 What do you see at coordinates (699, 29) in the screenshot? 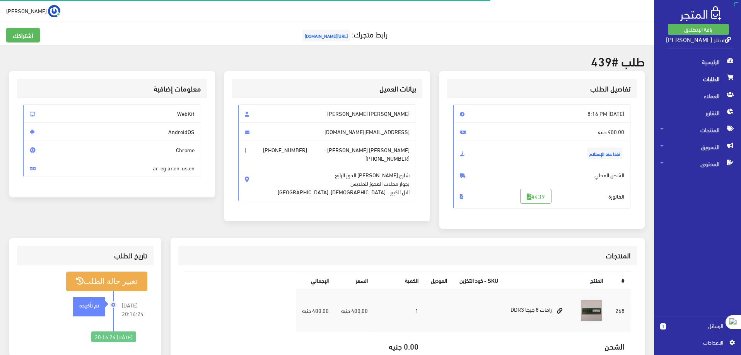
I see `a: باقة الإنطلاق` at bounding box center [699, 29].